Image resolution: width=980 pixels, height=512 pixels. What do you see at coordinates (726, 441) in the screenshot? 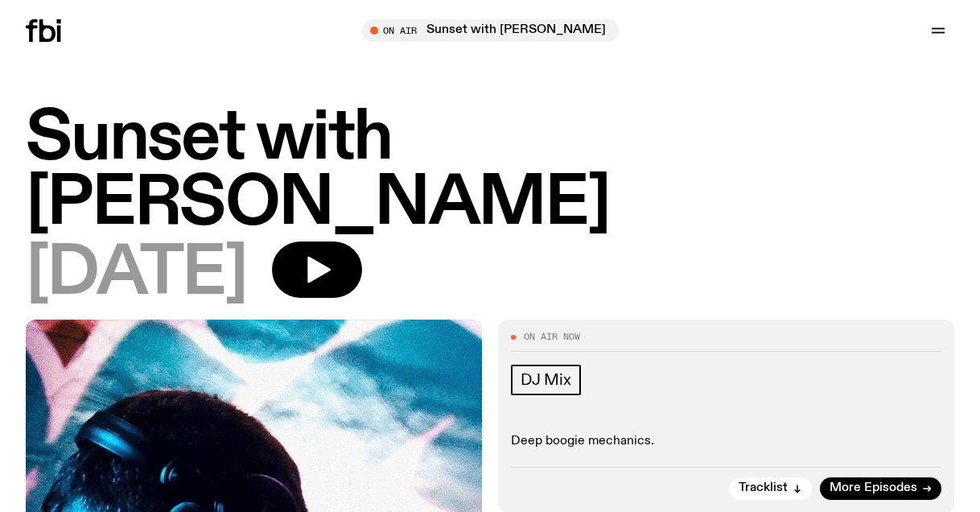
I see `p: Deep boogie mechanics.` at bounding box center [726, 441].